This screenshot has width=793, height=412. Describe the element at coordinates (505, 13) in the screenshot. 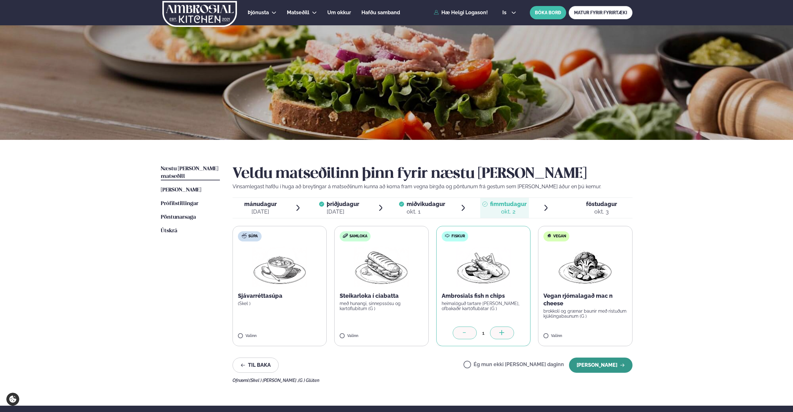

I see `span: is` at that location.